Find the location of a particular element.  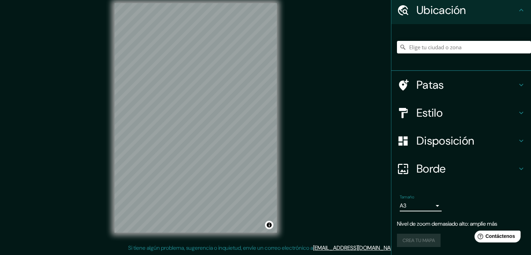

font: Si tiene algún problema, sugerencia o inquietud, envíe un correo electrónico a is located at coordinates (221, 248).